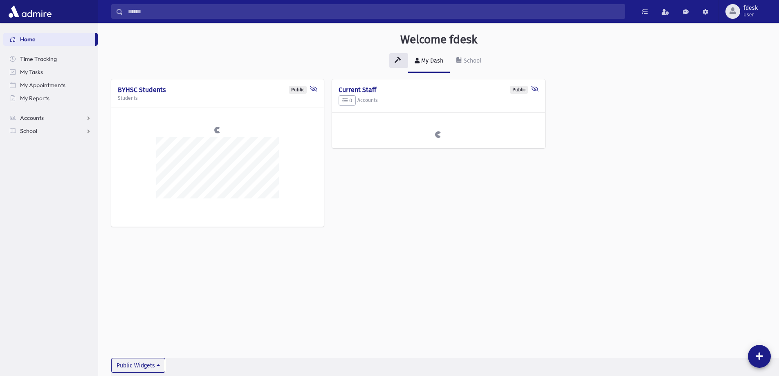 Image resolution: width=779 pixels, height=376 pixels. Describe the element at coordinates (218, 90) in the screenshot. I see `h4: BYHSC Students` at that location.